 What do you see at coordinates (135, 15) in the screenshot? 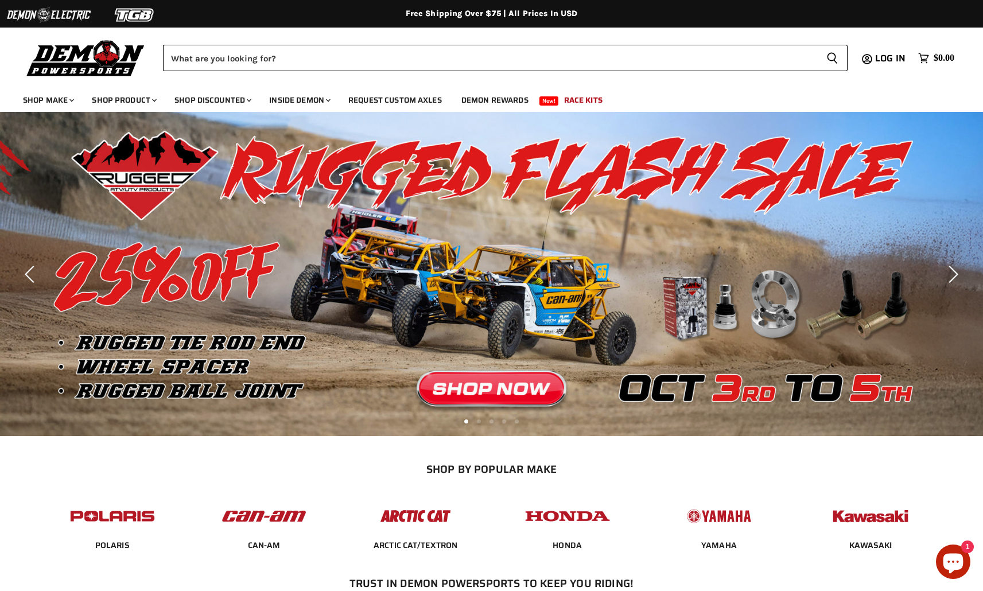
I see `img: TGB Logo 2` at bounding box center [135, 15].